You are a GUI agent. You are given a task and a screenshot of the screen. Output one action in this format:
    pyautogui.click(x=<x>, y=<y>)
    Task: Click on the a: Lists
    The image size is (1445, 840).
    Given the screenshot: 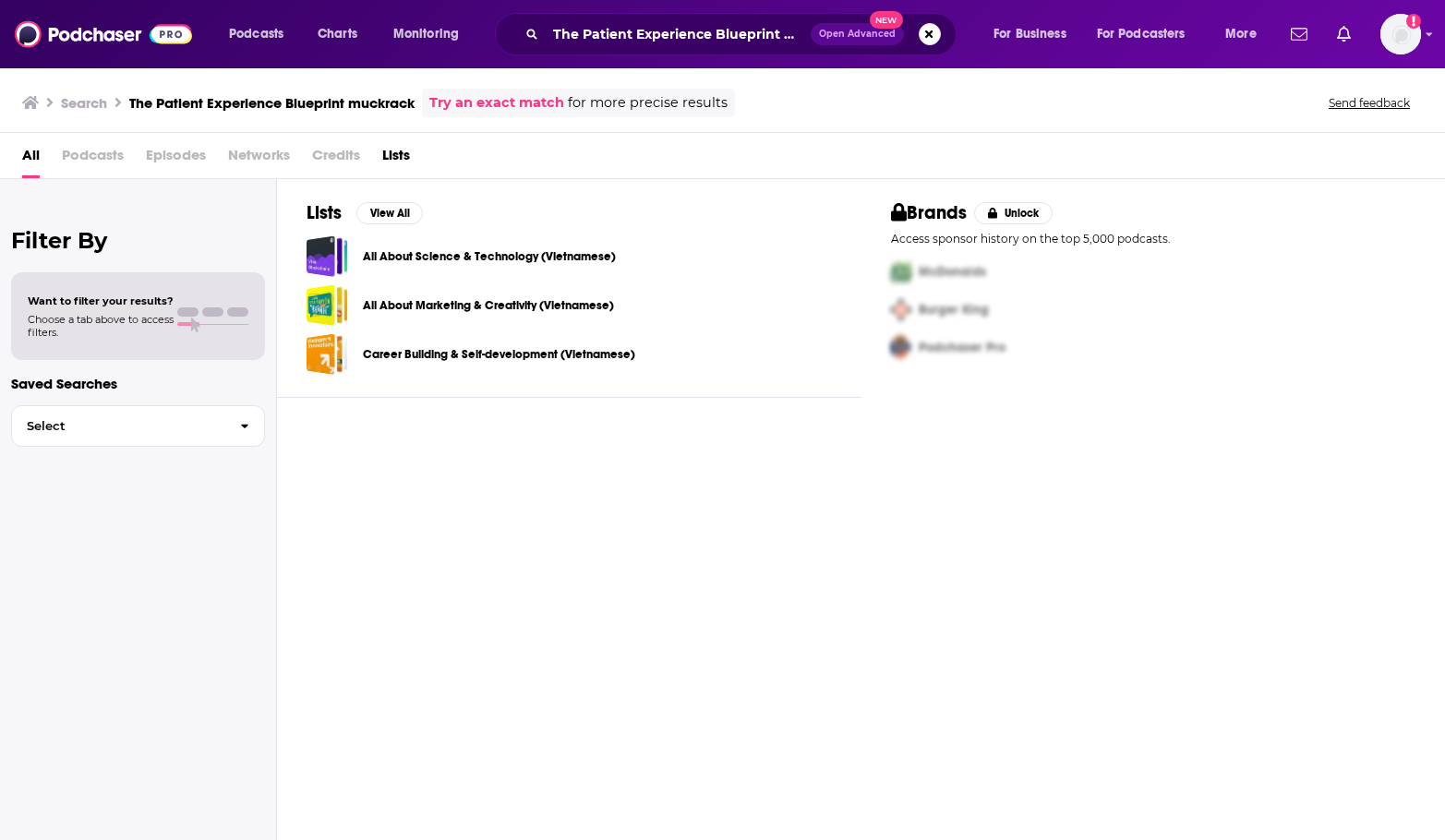 What is the action you would take?
    pyautogui.click(x=396, y=159)
    